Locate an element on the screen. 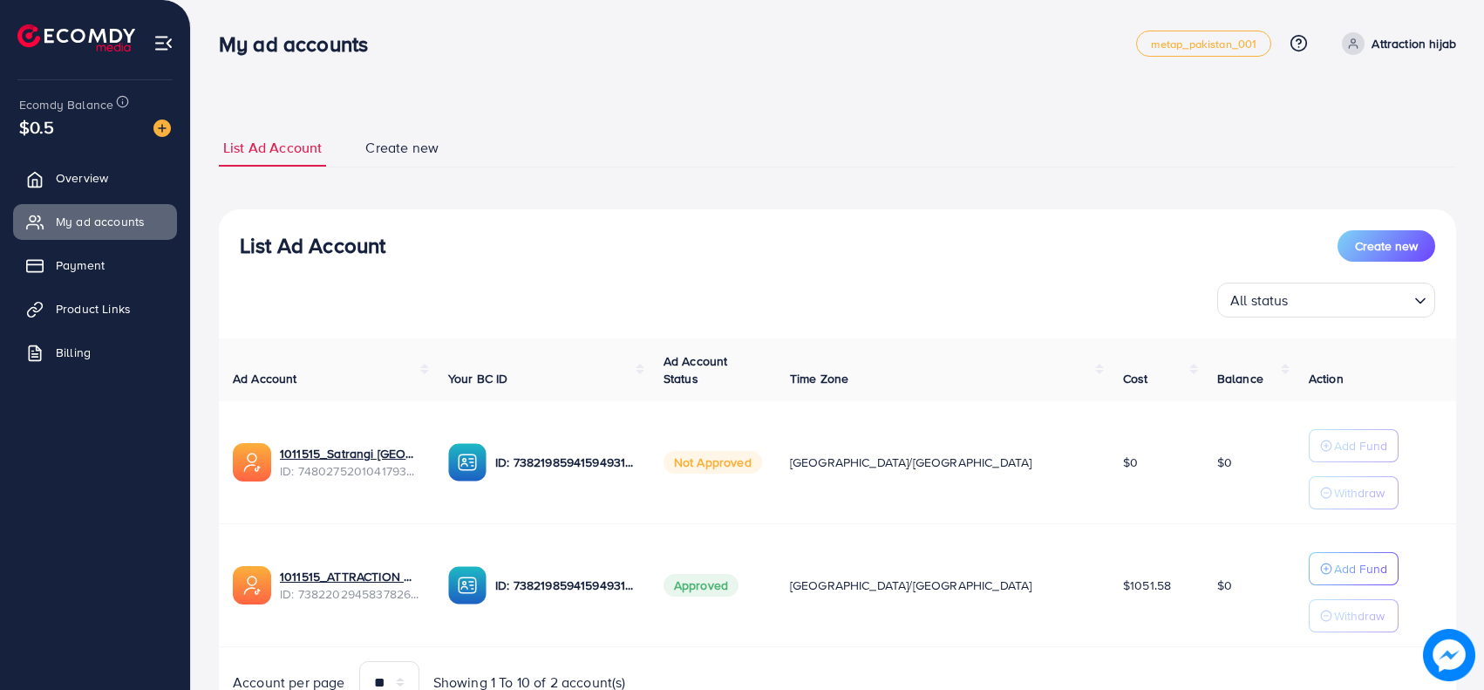 This screenshot has width=1484, height=690. a: metap_pakistan_001 is located at coordinates (1204, 44).